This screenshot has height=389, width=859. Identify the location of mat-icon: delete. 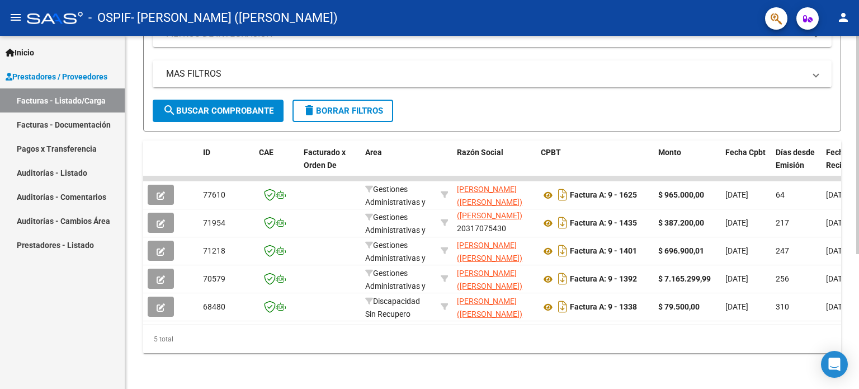
(309, 110).